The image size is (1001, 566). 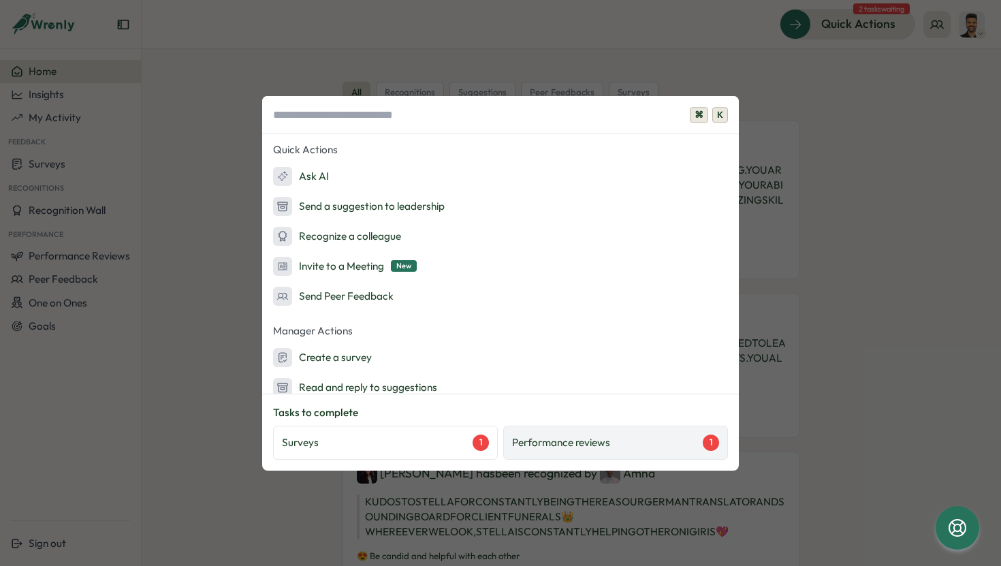 I want to click on button: Create a survey, so click(x=501, y=358).